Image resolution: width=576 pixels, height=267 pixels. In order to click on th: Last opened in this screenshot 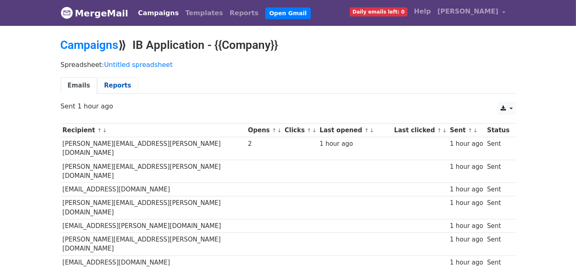, I will do `click(355, 130)`.